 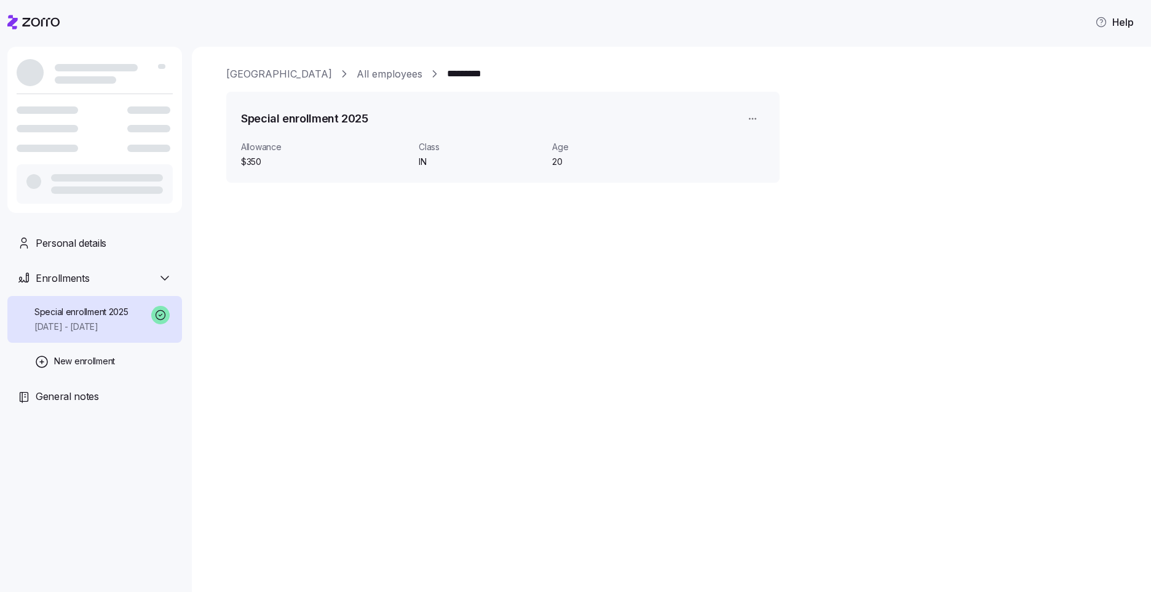 I want to click on a: All employees, so click(x=389, y=74).